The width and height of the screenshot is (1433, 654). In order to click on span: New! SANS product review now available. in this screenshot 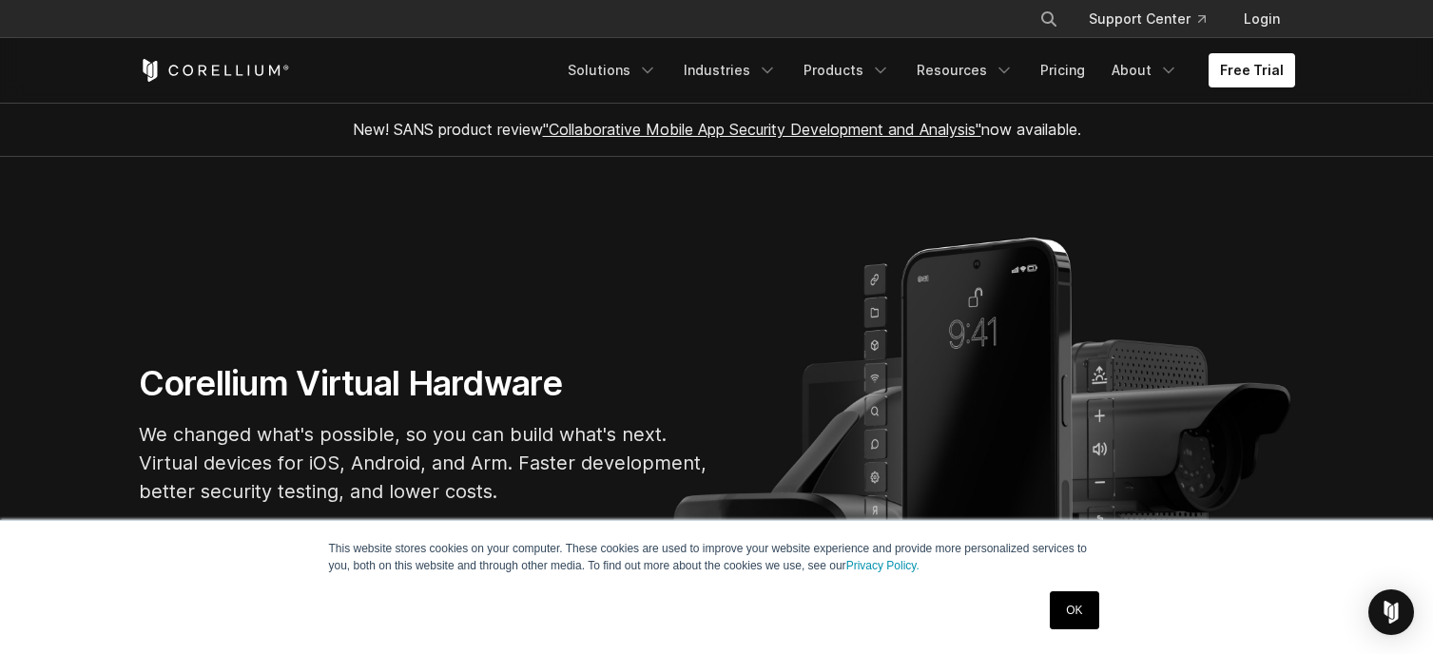, I will do `click(717, 129)`.